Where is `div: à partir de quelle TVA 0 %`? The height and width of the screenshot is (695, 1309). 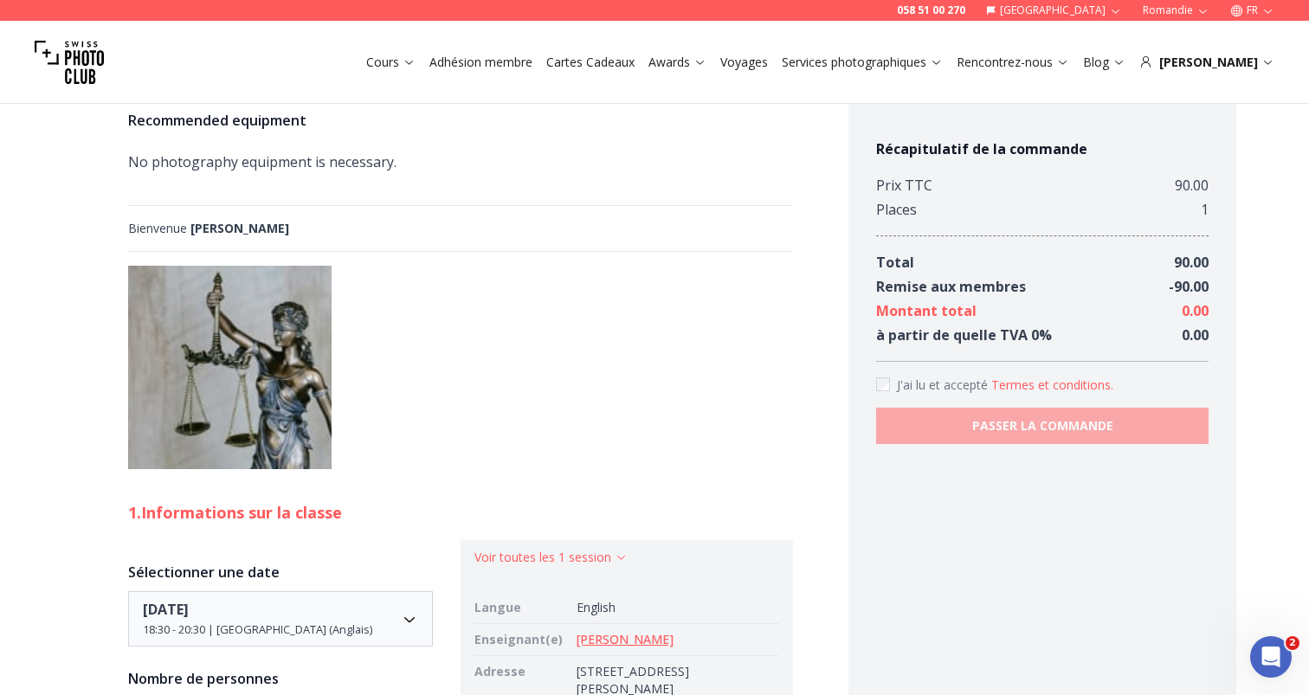 div: à partir de quelle TVA 0 % is located at coordinates (964, 335).